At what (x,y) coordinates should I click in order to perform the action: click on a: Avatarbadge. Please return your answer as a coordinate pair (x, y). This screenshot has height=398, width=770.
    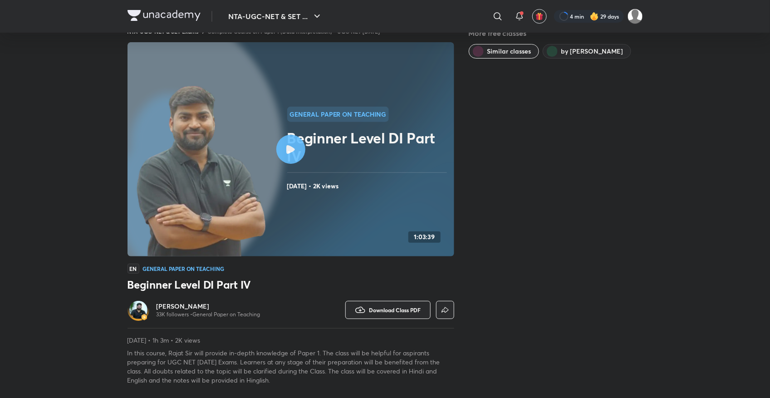
    Looking at the image, I should click on (138, 310).